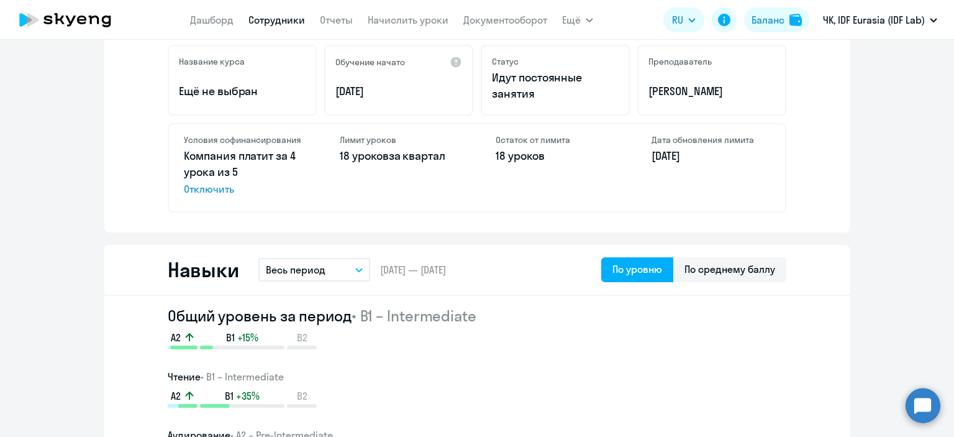 This screenshot has width=954, height=437. What do you see at coordinates (505, 61) in the screenshot?
I see `h5: Статус` at bounding box center [505, 61].